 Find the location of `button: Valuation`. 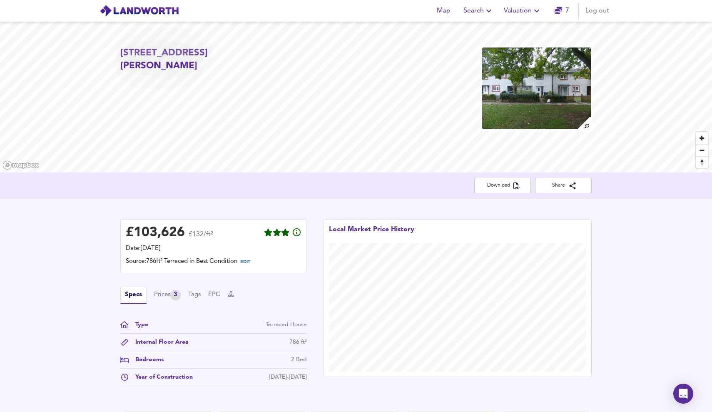

button: Valuation is located at coordinates (523, 11).